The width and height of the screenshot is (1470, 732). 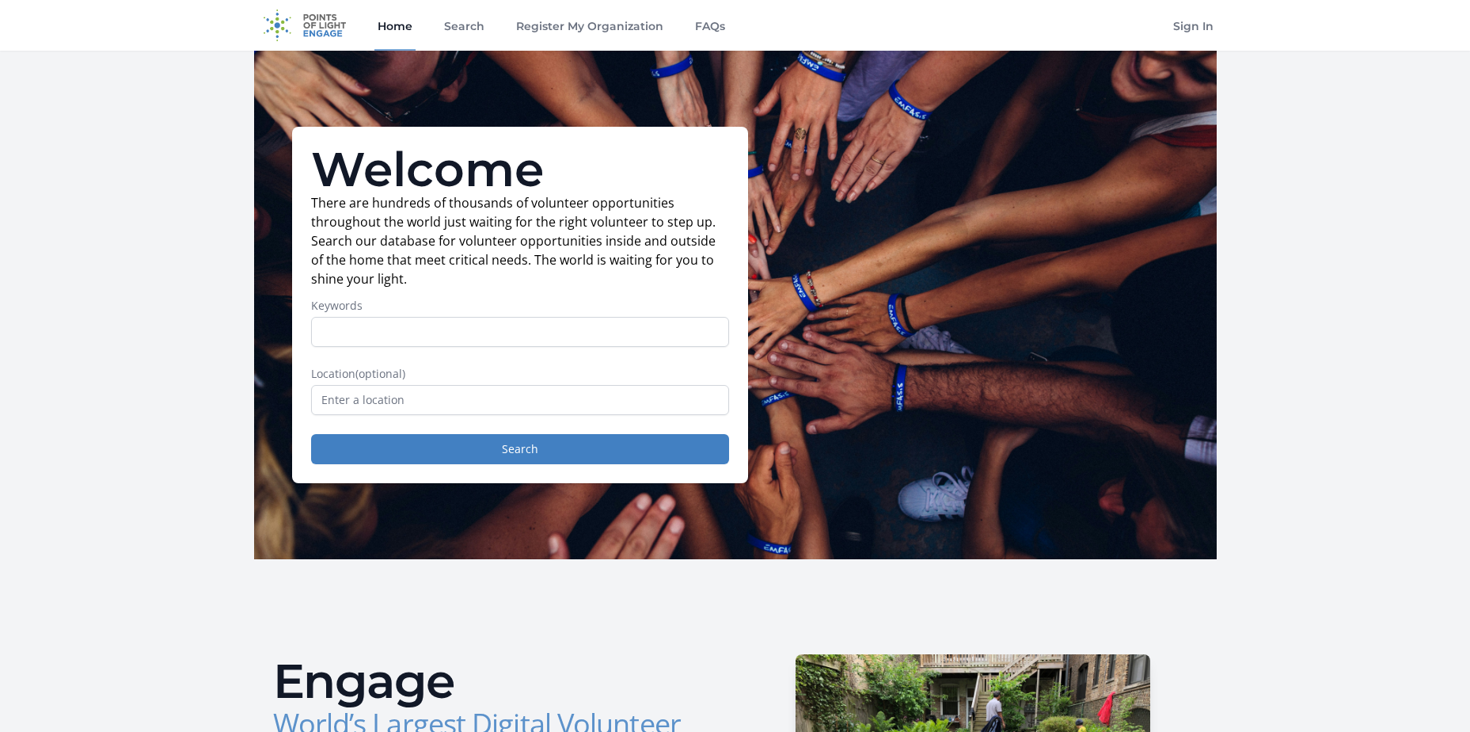 What do you see at coordinates (520, 400) in the screenshot?
I see `input: Enter a location` at bounding box center [520, 400].